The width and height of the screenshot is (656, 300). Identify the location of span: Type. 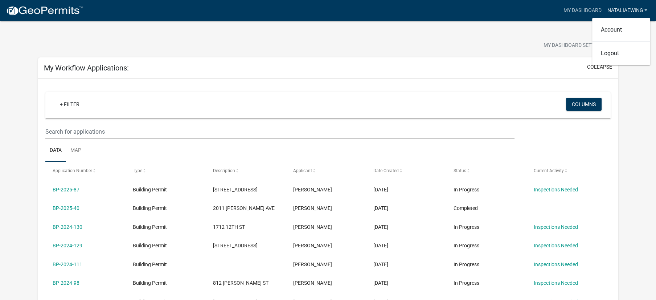
(137, 170).